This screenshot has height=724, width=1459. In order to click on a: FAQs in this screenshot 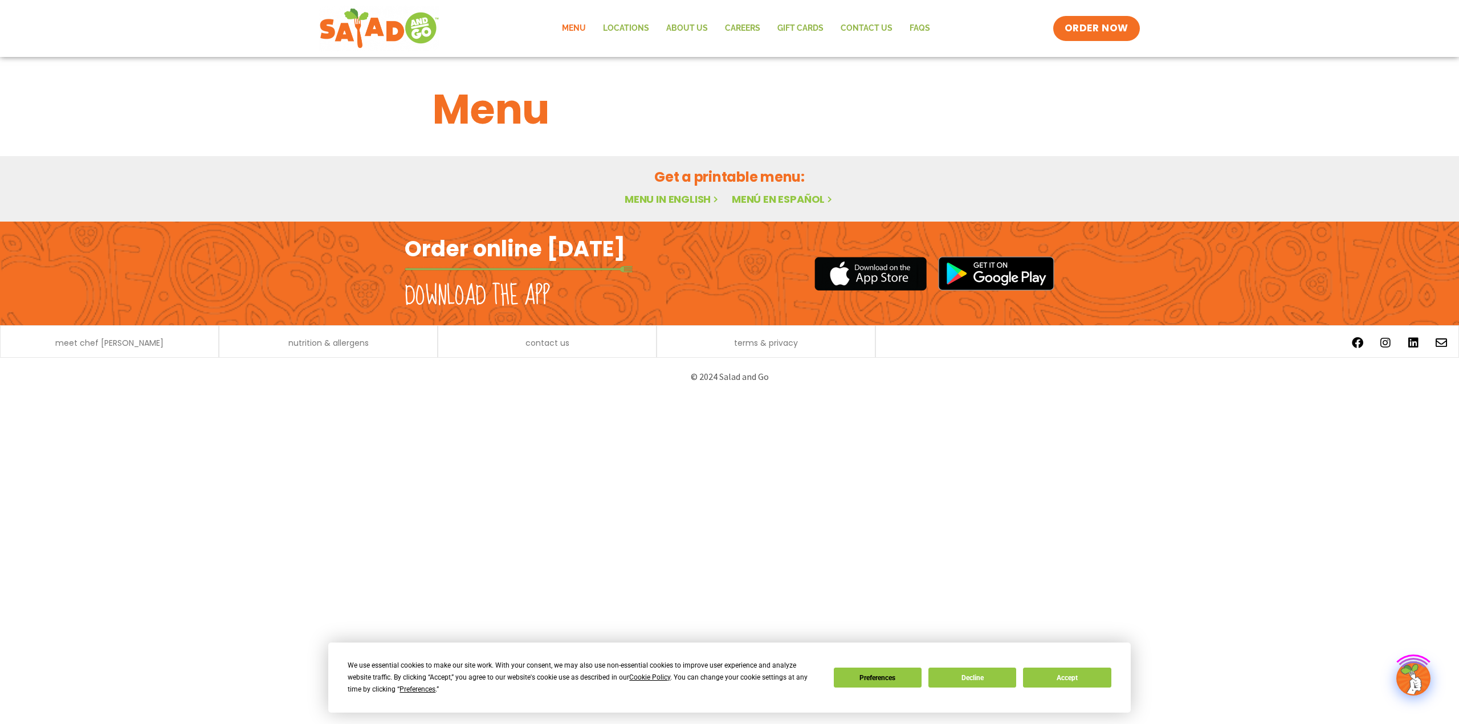, I will do `click(920, 29)`.